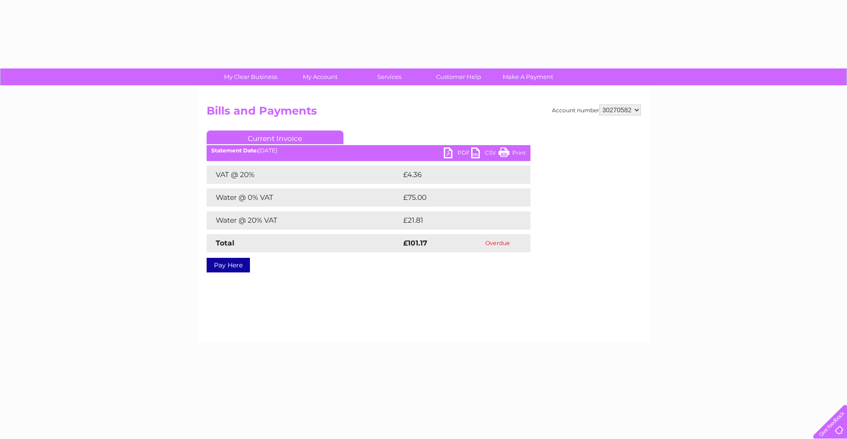 This screenshot has height=439, width=847. What do you see at coordinates (304, 197) in the screenshot?
I see `td: Water @ 0% VAT` at bounding box center [304, 197].